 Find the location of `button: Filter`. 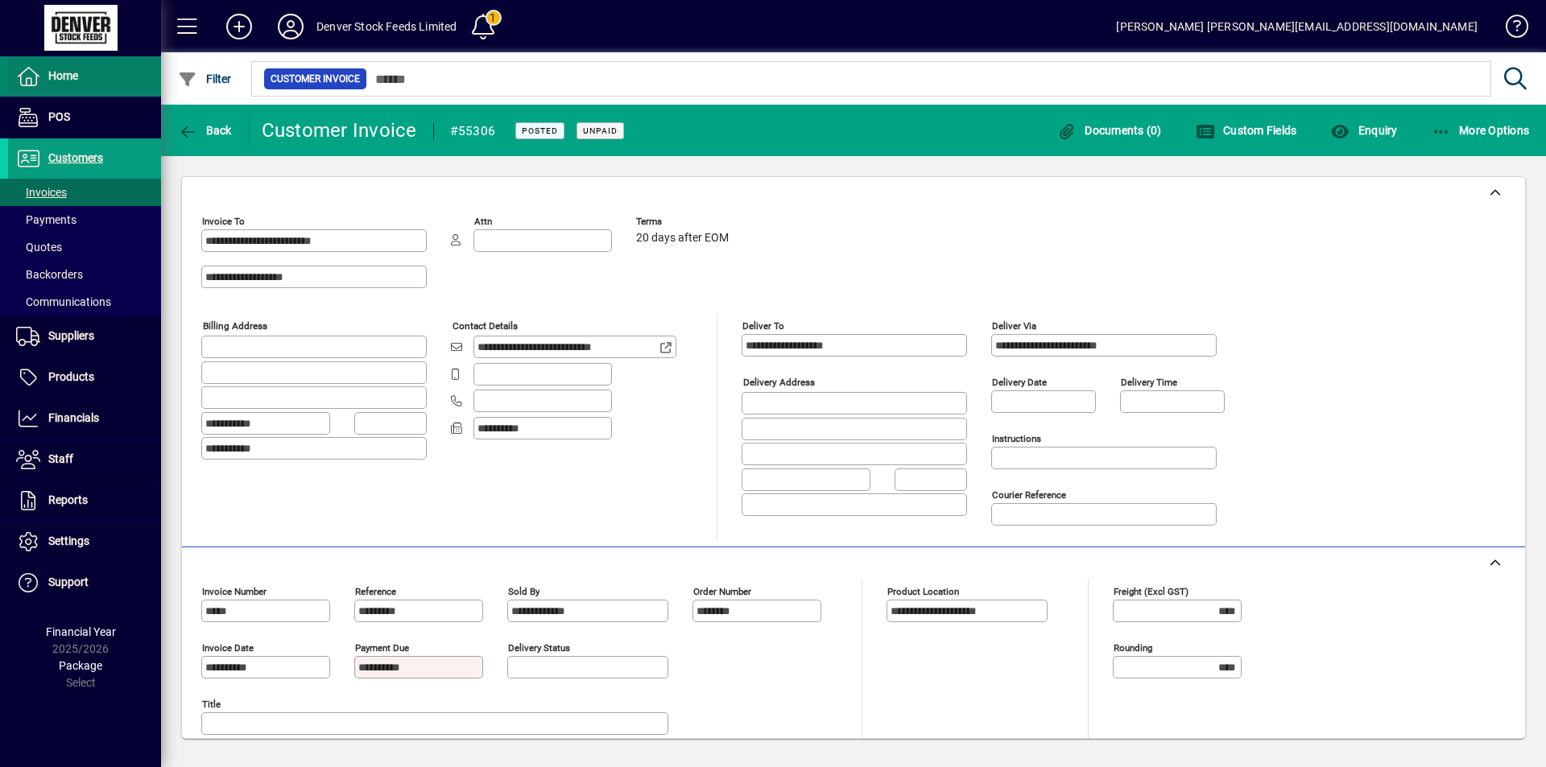

button: Filter is located at coordinates (205, 79).